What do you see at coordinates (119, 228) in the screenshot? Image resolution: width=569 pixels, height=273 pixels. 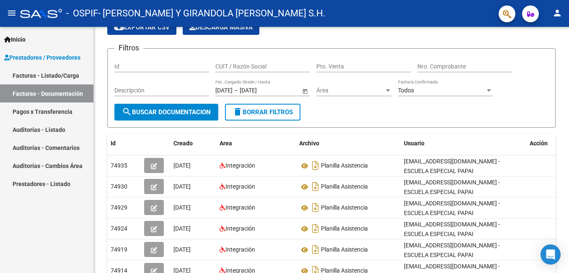 I see `span: 74924` at bounding box center [119, 228].